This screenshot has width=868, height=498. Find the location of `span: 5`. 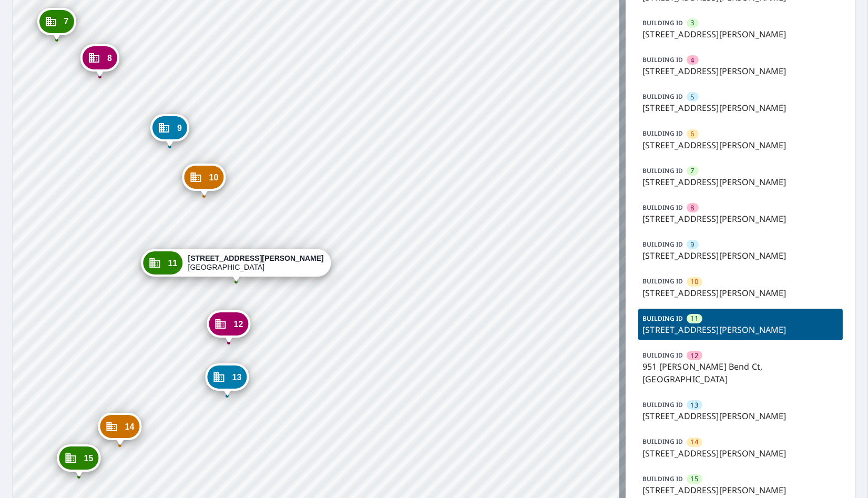

span: 5 is located at coordinates (692, 97).